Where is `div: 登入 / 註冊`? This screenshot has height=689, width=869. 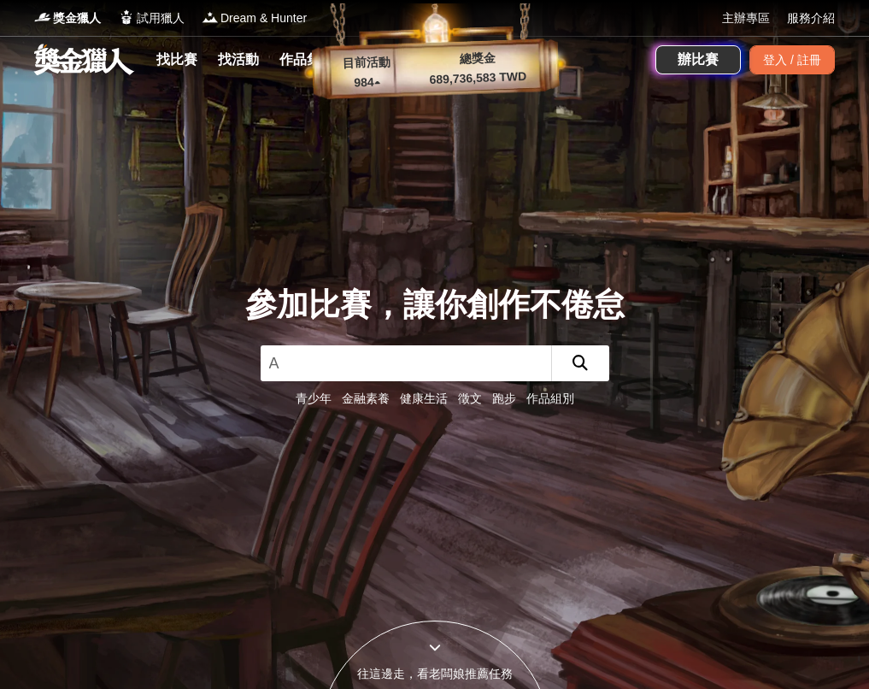
div: 登入 / 註冊 is located at coordinates (792, 60).